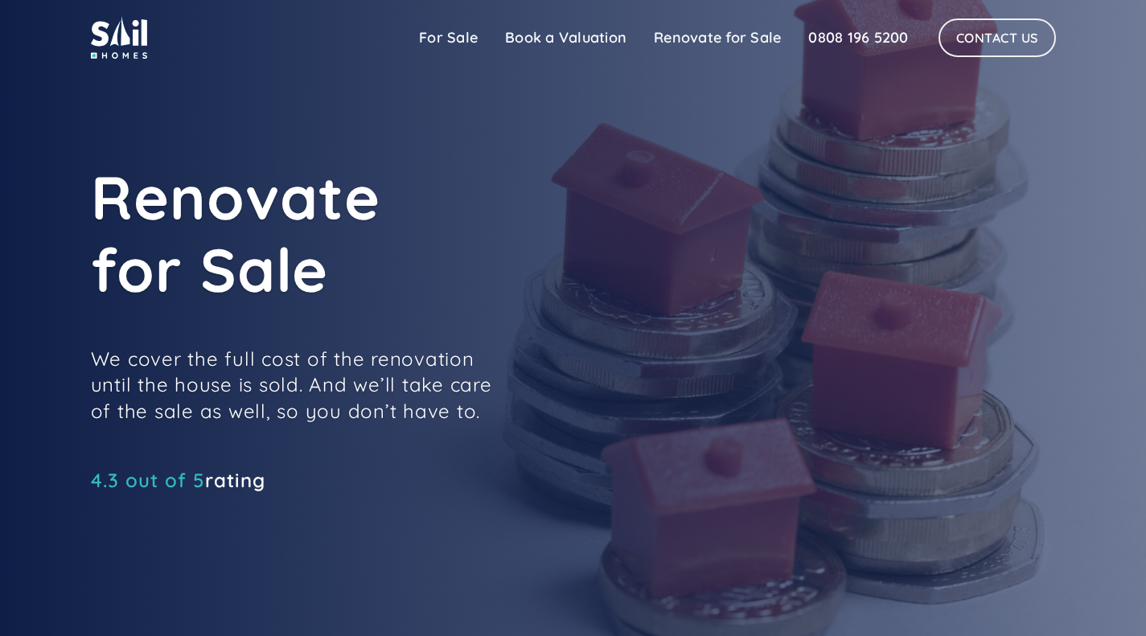 The height and width of the screenshot is (636, 1146). I want to click on img: sail home logo, so click(119, 37).